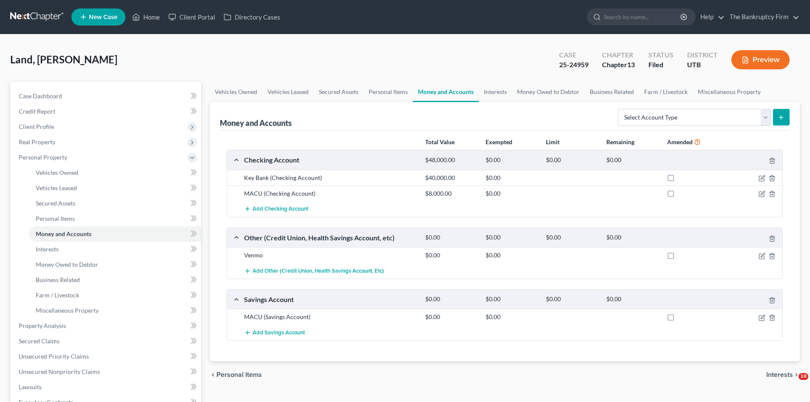 The image size is (810, 402). What do you see at coordinates (661, 55) in the screenshot?
I see `div: Status` at bounding box center [661, 55].